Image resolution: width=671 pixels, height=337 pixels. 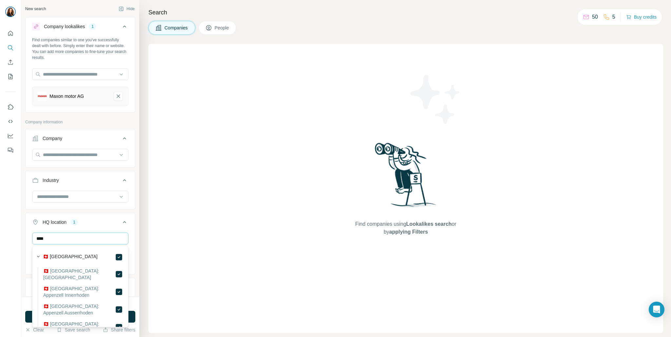 What do you see at coordinates (656, 310) in the screenshot?
I see `div: Open Intercom Messenger` at bounding box center [656, 310].